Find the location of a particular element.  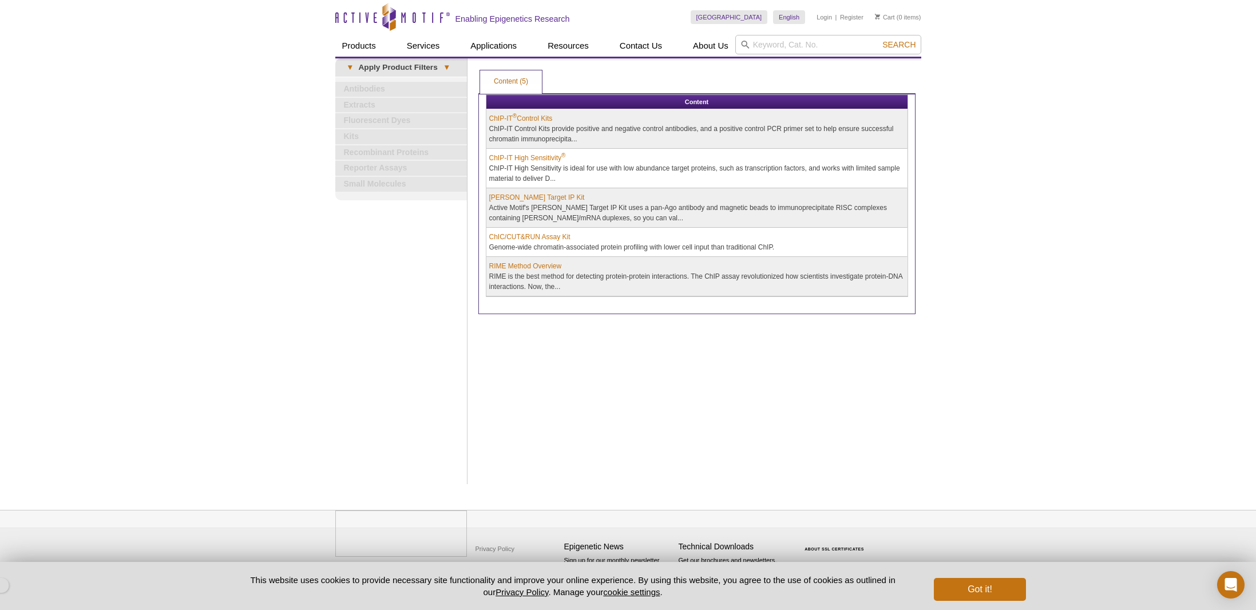

a: ▾Apply Product Filters▾ is located at coordinates (401, 68).